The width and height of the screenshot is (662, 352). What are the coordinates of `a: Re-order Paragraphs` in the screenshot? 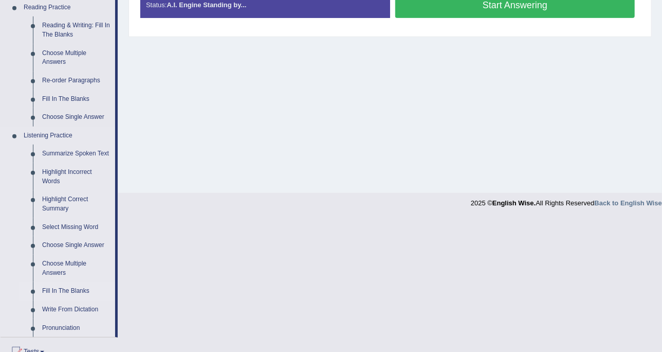 It's located at (76, 81).